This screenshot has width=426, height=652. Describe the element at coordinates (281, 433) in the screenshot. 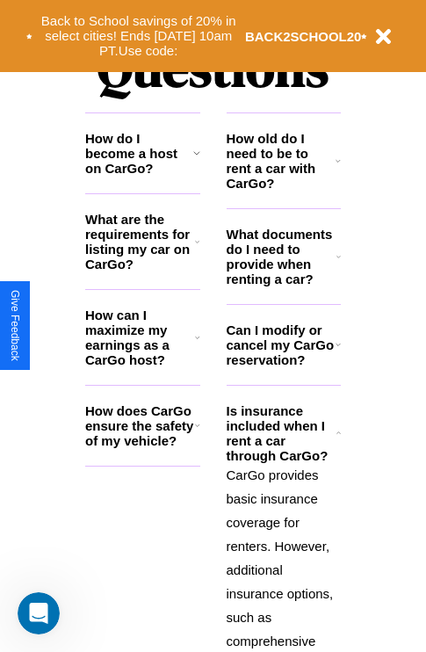

I see `h3: Is insurance included when I rent a car through CarGo?` at that location.